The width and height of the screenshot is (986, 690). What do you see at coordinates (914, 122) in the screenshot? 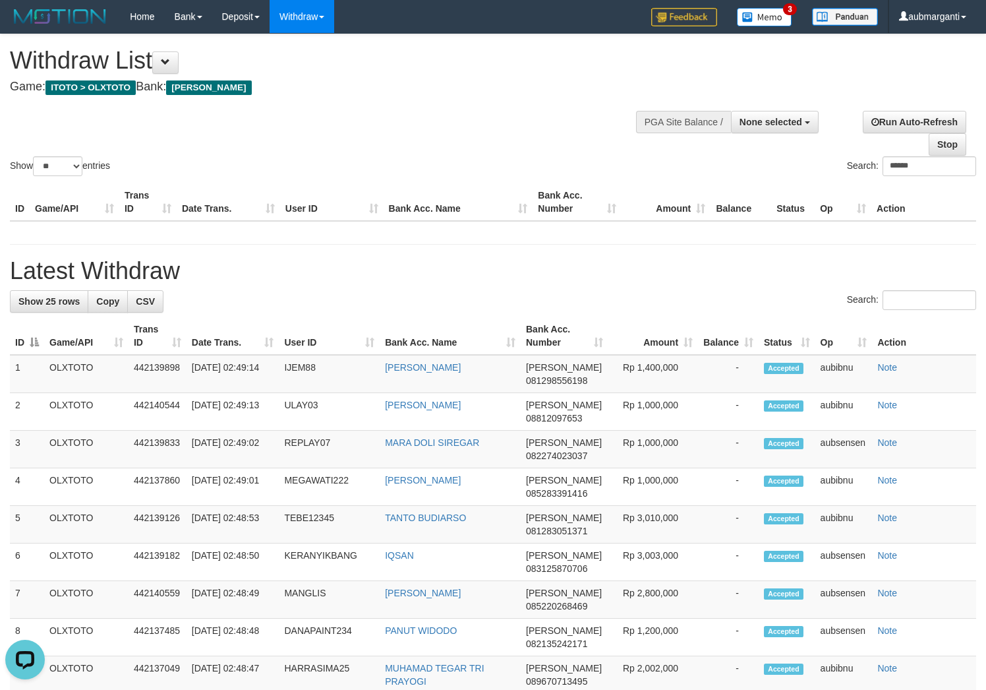
I see `a: Run Auto-Refresh` at bounding box center [914, 122].